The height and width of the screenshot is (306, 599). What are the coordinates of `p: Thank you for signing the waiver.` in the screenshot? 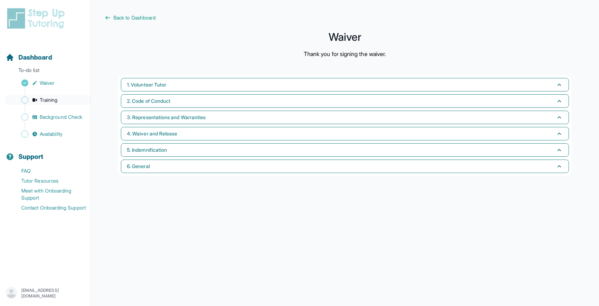 It's located at (345, 54).